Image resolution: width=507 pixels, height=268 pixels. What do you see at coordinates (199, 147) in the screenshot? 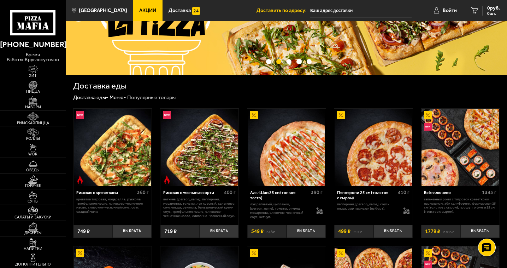
I see `img: Римская с мясным ассорти` at bounding box center [199, 147].